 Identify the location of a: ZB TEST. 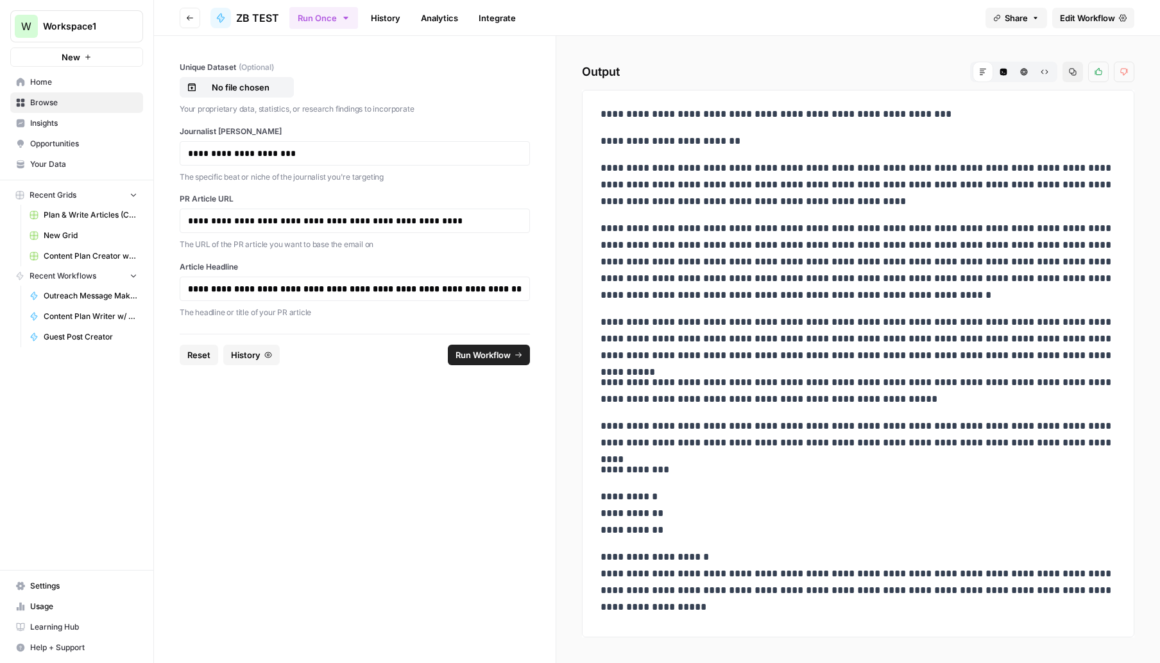
(244, 18).